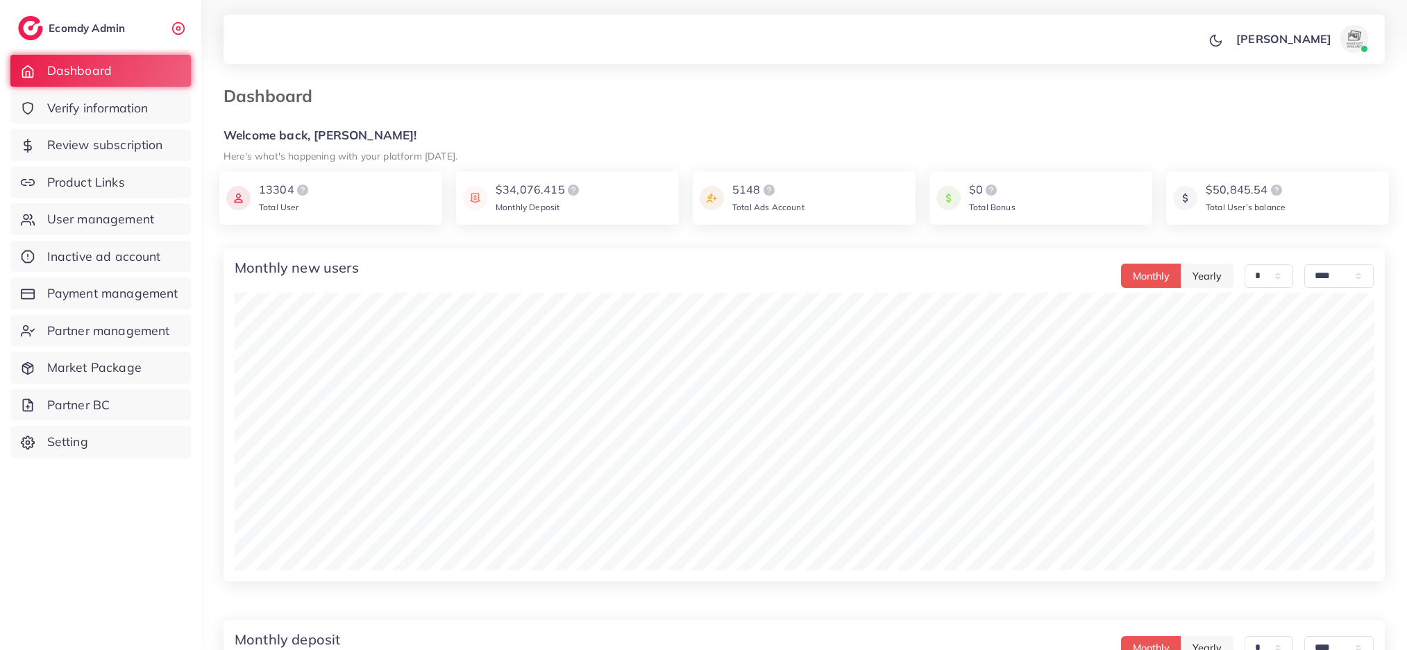  What do you see at coordinates (285, 190) in the screenshot?
I see `div: 13304` at bounding box center [285, 190].